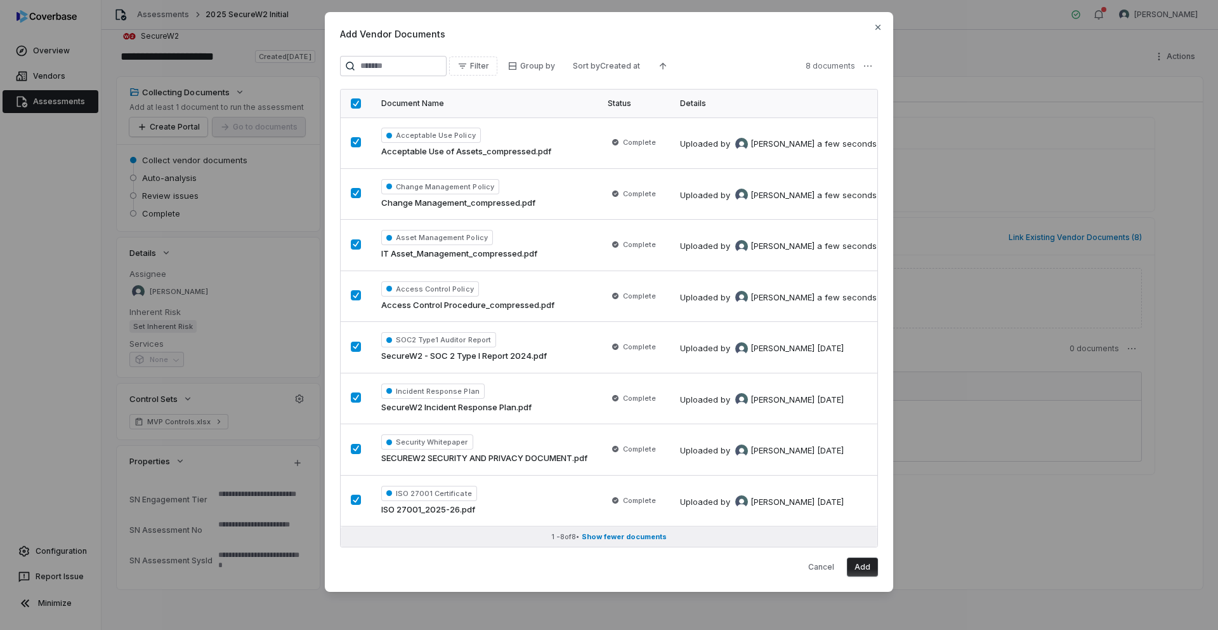 Image resolution: width=1218 pixels, height=630 pixels. I want to click on span: Access Control Procedure_compressed.pdf, so click(468, 305).